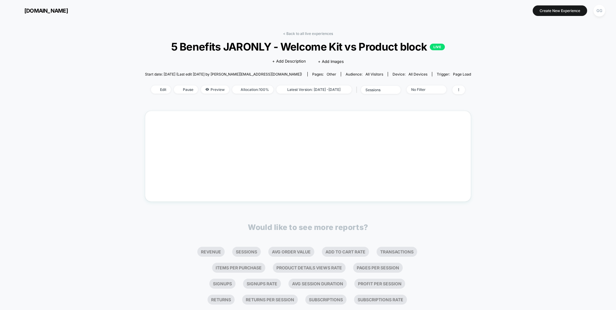 This screenshot has height=310, width=616. What do you see at coordinates (308, 227) in the screenshot?
I see `p: Would like to see more reports?` at bounding box center [308, 227].